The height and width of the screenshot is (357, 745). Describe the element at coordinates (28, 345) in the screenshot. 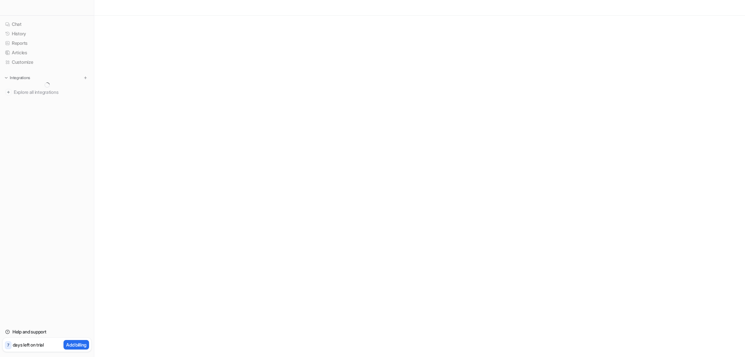

I see `p: days left on trial` at that location.